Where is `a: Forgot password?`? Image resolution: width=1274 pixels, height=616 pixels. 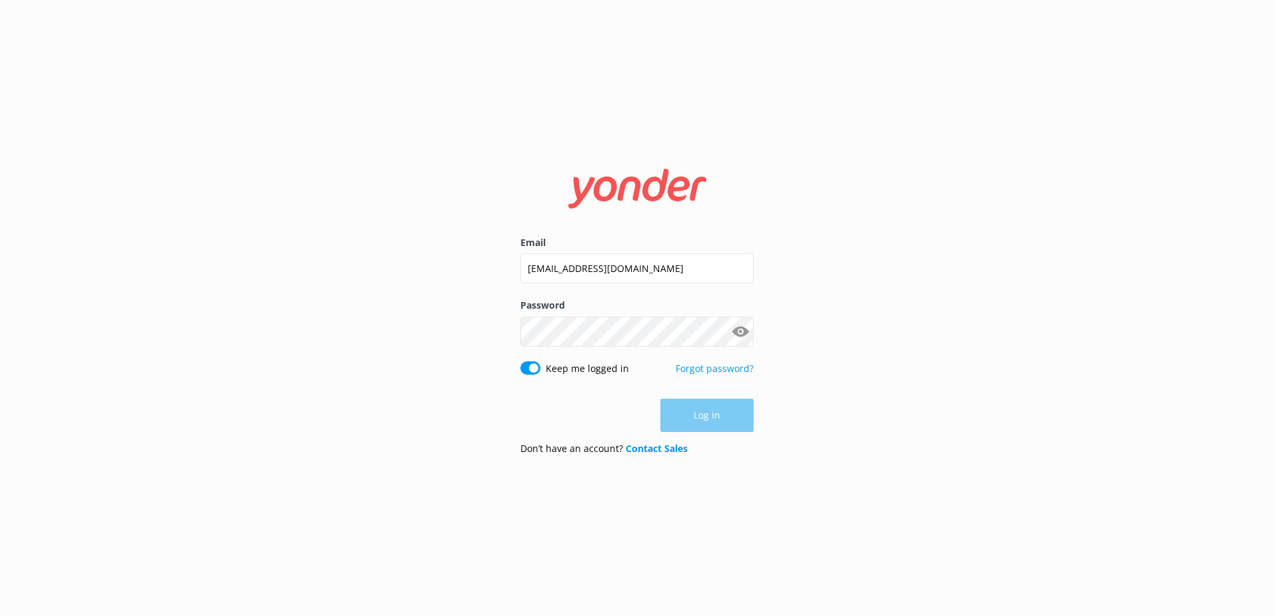 a: Forgot password? is located at coordinates (714, 368).